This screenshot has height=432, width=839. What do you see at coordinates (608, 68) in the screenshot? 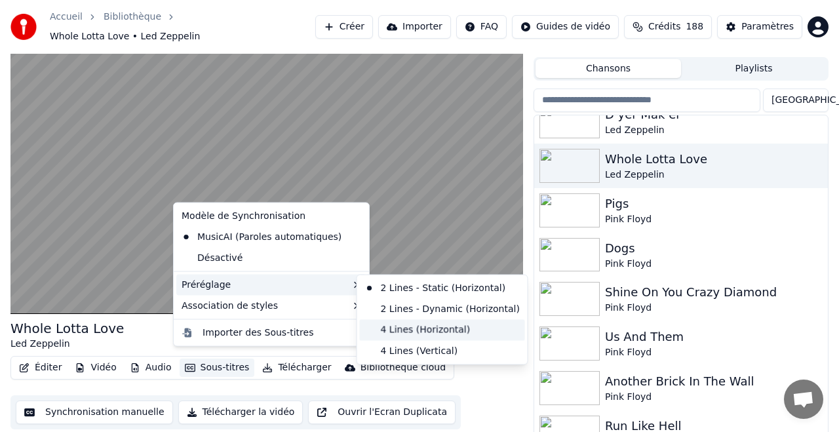
I see `button: Chansons` at bounding box center [608, 68].